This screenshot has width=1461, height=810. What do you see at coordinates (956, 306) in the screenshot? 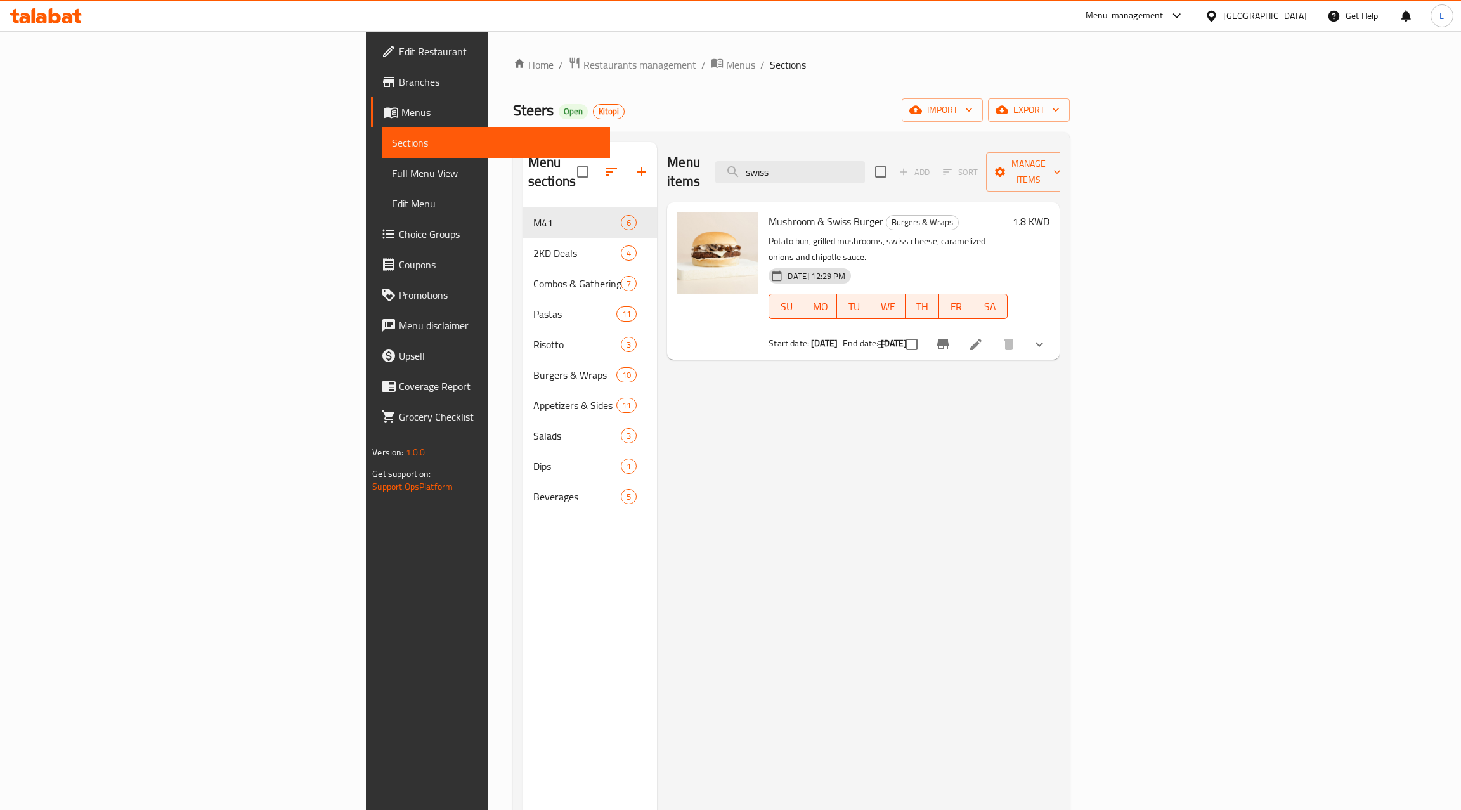
I see `button: FR` at bounding box center [956, 306].